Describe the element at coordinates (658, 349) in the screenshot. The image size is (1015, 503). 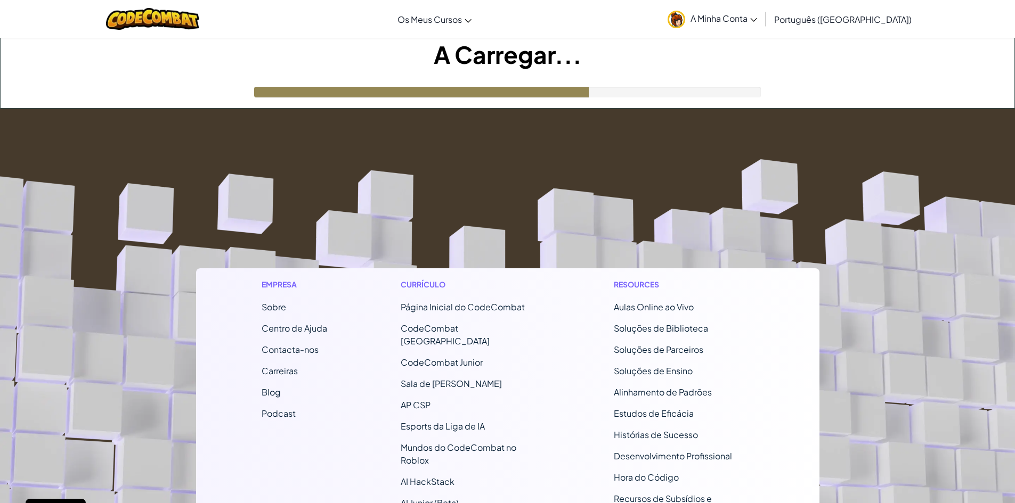
I see `a: Soluções de Parceiros` at that location.